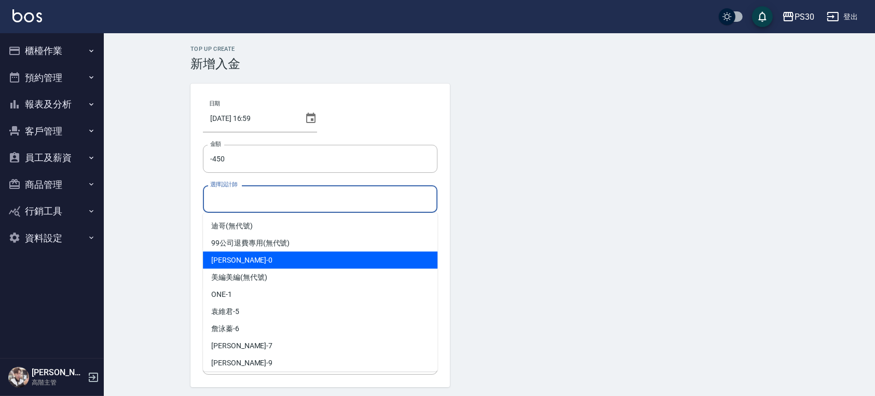 This screenshot has width=875, height=396. Describe the element at coordinates (225, 328) in the screenshot. I see `span: 詹泳蓁 -6` at that location.